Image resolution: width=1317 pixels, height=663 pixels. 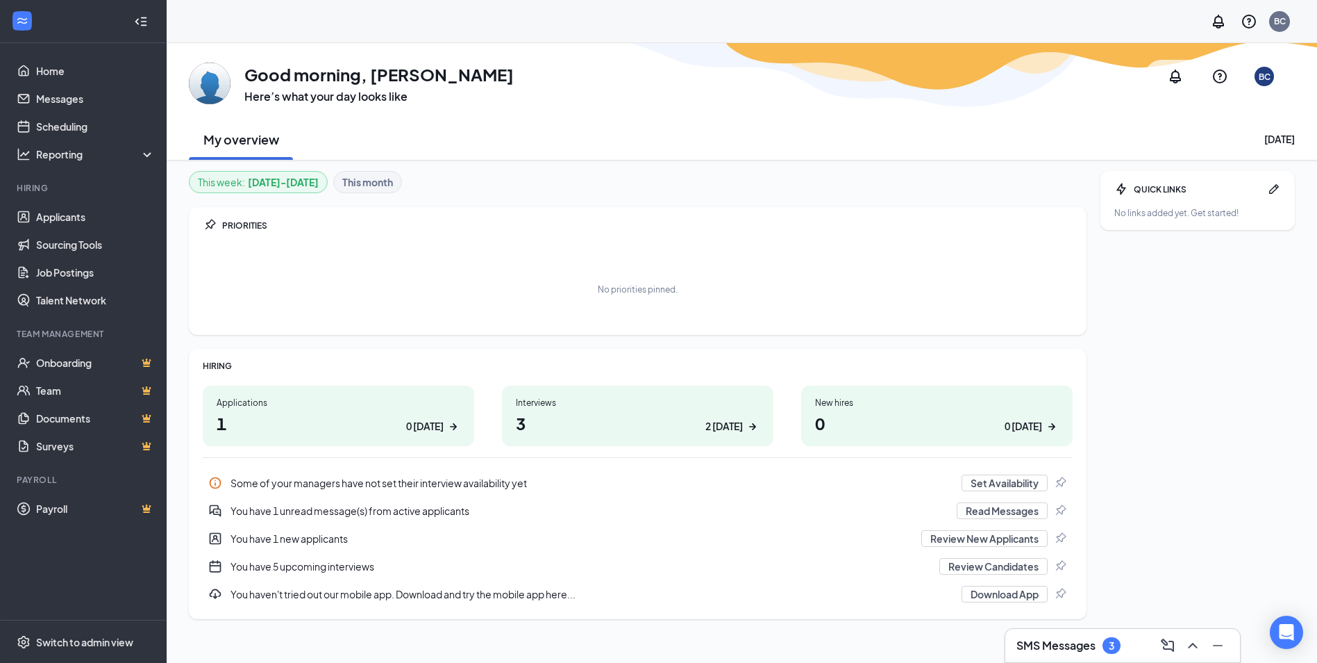 What do you see at coordinates (1218, 645) in the screenshot?
I see `svg: Minimize` at bounding box center [1218, 645].